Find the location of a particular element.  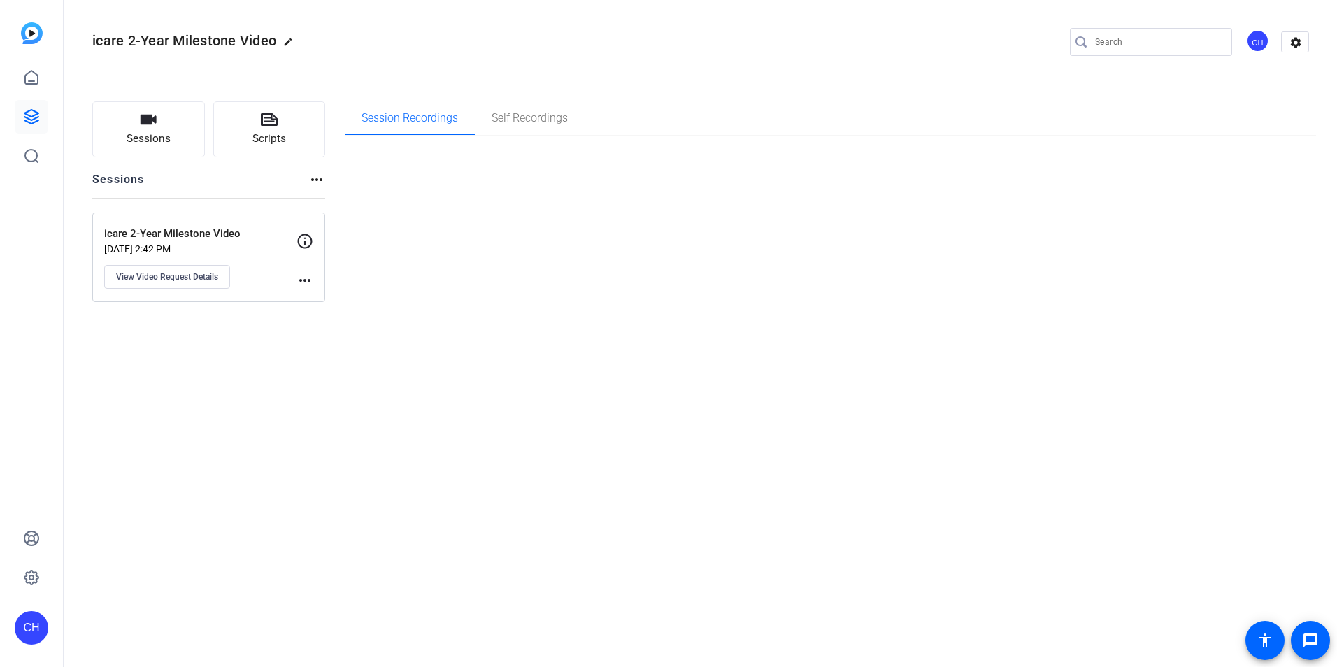

h2: Sessions is located at coordinates (118, 185).